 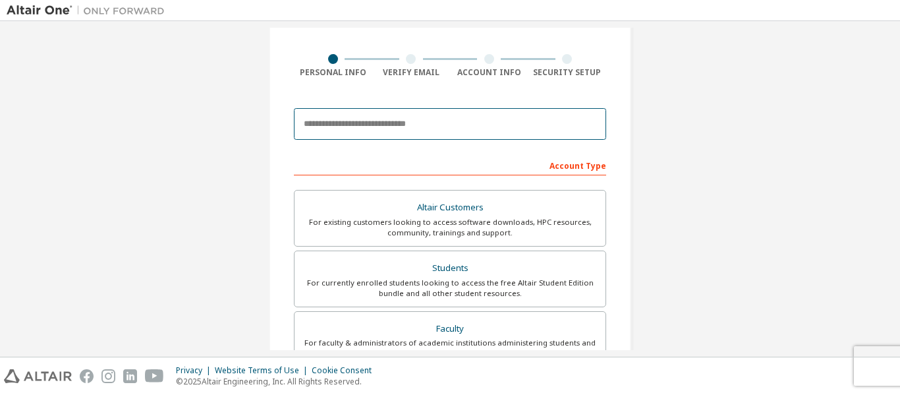 I want to click on div: For existing customers looking to access software downloads, HPC resources, community, trainings ..., so click(x=450, y=227).